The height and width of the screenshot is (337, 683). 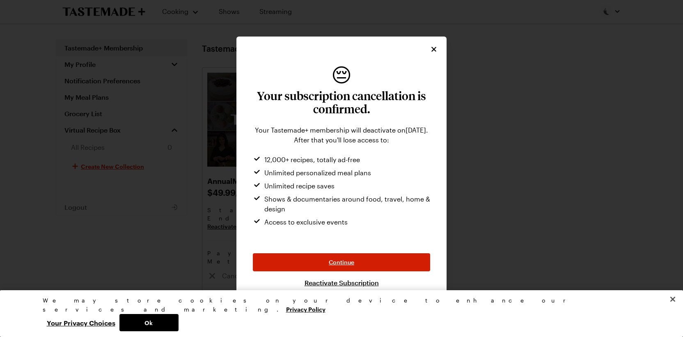 I want to click on span: disappointed face emoji, so click(x=341, y=74).